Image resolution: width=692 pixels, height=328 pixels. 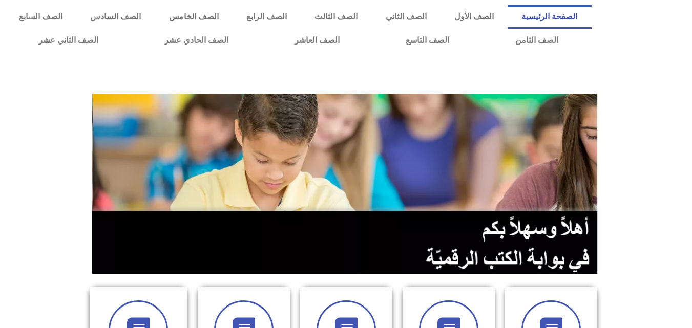 I want to click on a: الصف السابع, so click(x=40, y=17).